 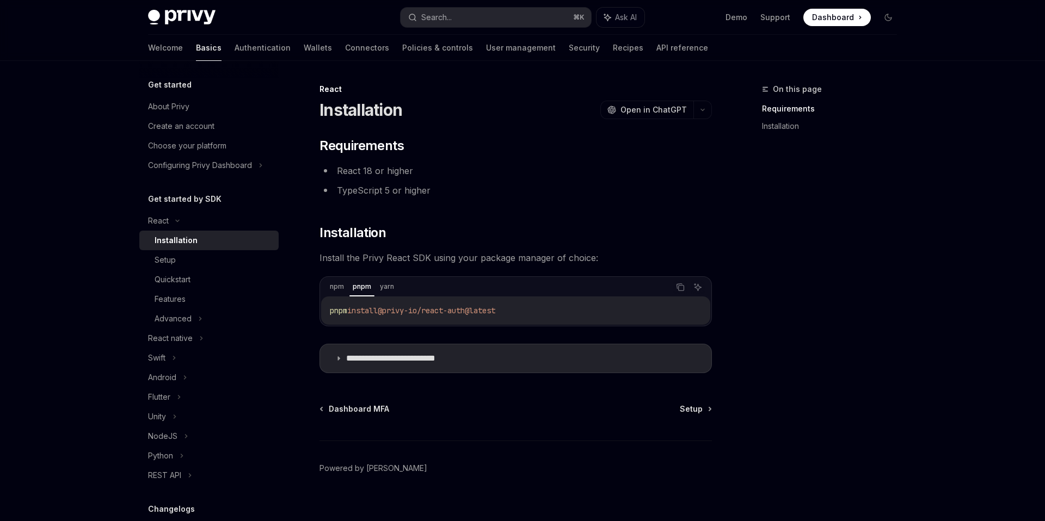 I want to click on div: Flutter, so click(x=159, y=397).